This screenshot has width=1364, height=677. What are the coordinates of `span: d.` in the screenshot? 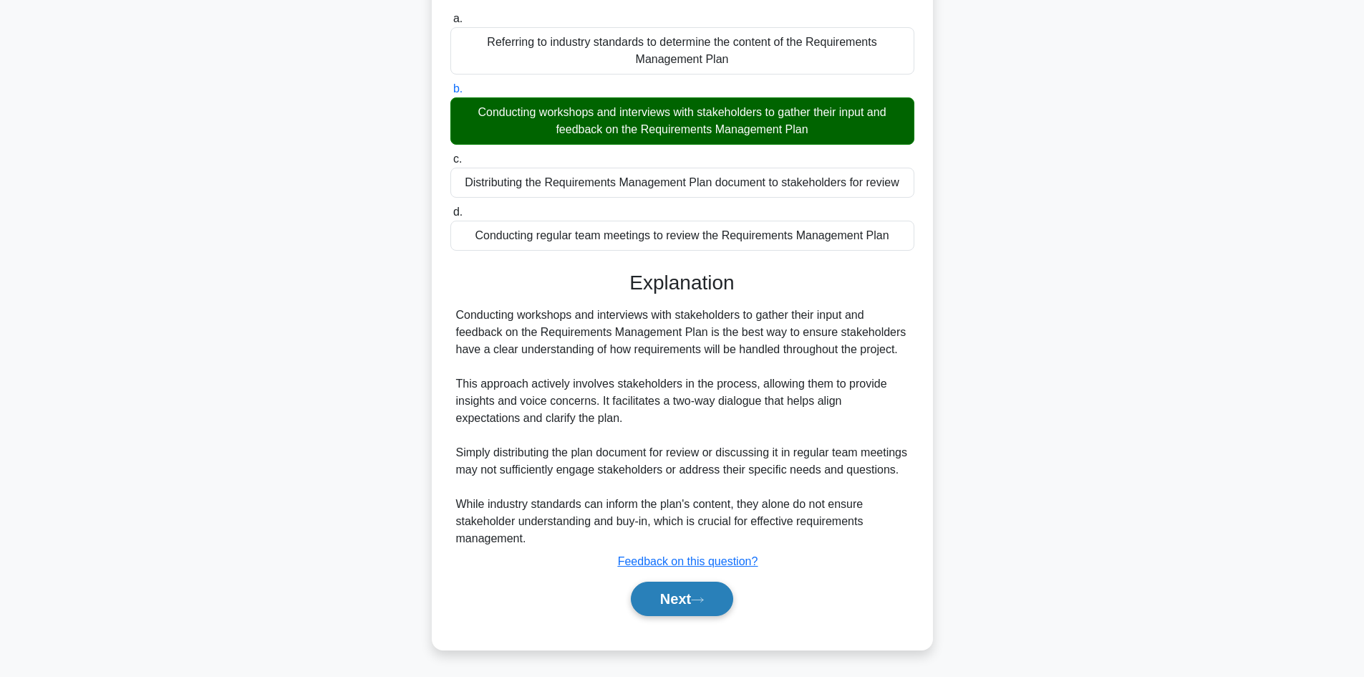 It's located at (458, 211).